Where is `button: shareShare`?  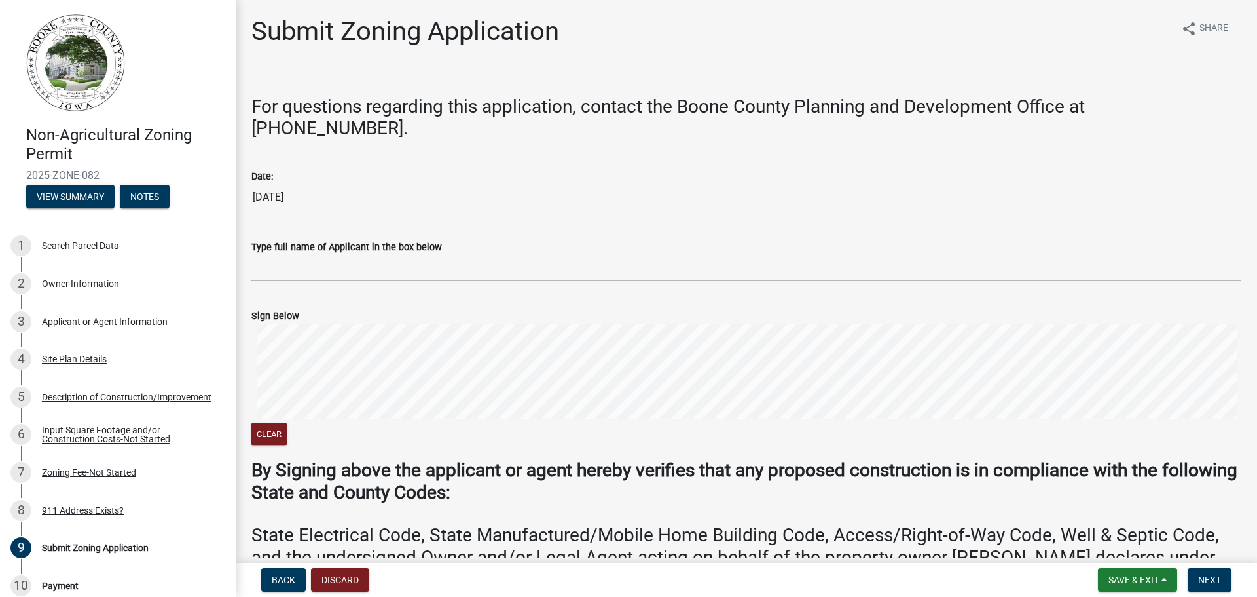 button: shareShare is located at coordinates (1205, 28).